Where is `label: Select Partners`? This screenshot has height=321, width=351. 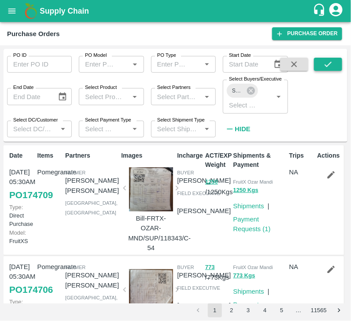
label: Select Partners is located at coordinates (174, 88).